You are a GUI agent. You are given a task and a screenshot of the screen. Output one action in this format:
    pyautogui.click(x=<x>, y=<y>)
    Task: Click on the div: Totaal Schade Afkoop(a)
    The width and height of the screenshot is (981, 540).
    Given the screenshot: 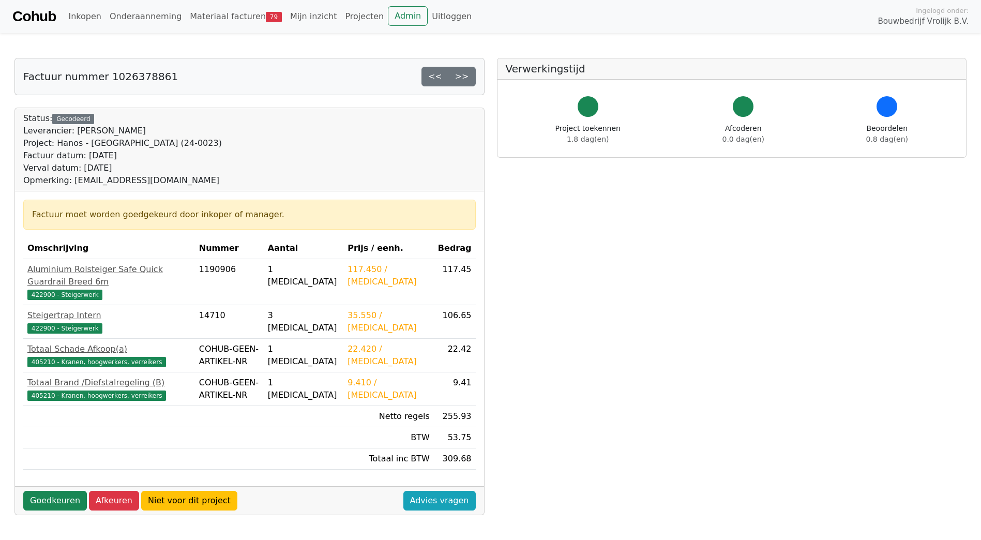 What is the action you would take?
    pyautogui.click(x=109, y=349)
    